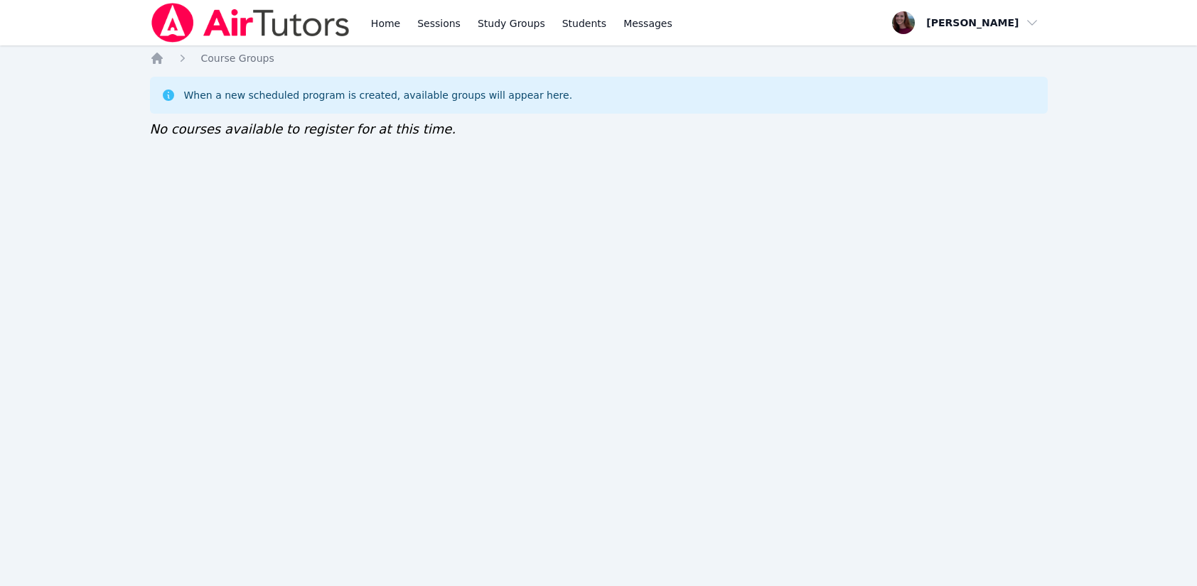 This screenshot has width=1197, height=586. What do you see at coordinates (378, 95) in the screenshot?
I see `div: When a new scheduled program is created, available groups will appear here.` at bounding box center [378, 95].